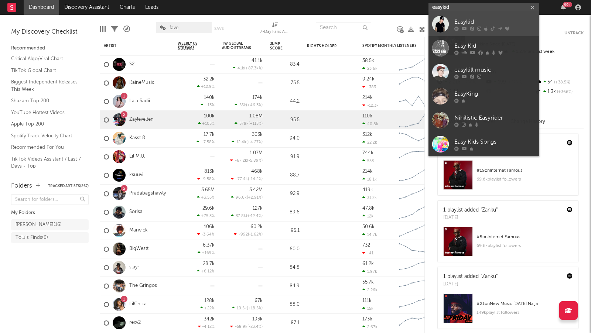 Image resolution: width=591 pixels, height=333 pixels. What do you see at coordinates (367, 135) in the screenshot?
I see `div: 312k` at bounding box center [367, 135].